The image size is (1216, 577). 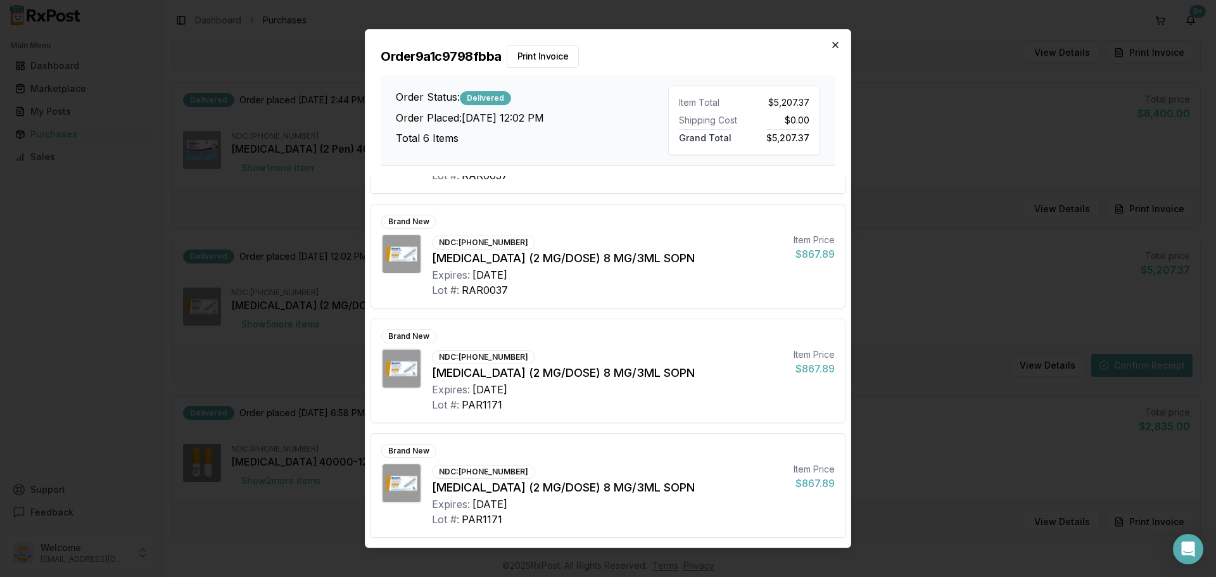 I want to click on h3: Total 6 Items, so click(x=532, y=138).